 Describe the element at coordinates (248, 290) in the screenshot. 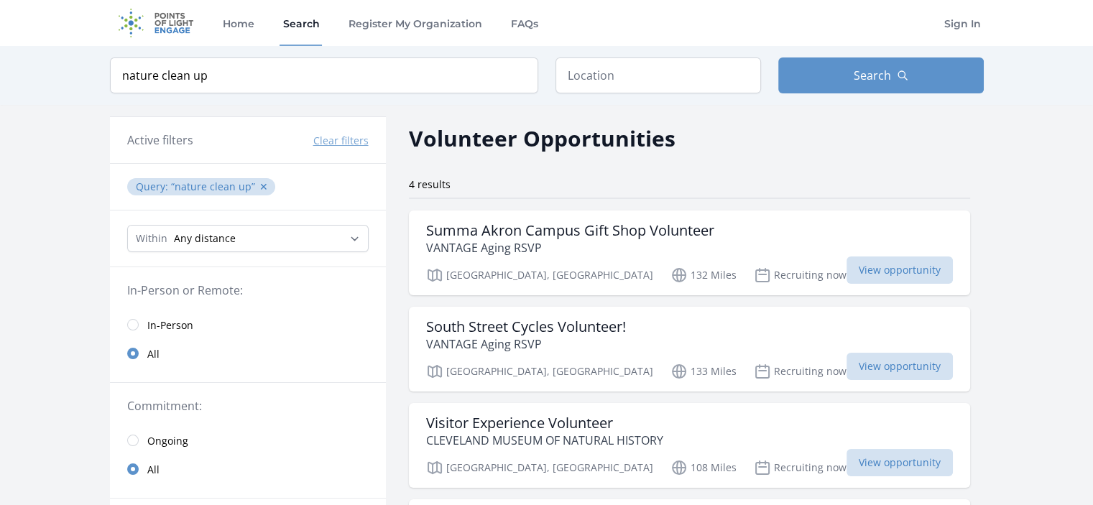

I see `legend: In-Person or Remote:` at that location.